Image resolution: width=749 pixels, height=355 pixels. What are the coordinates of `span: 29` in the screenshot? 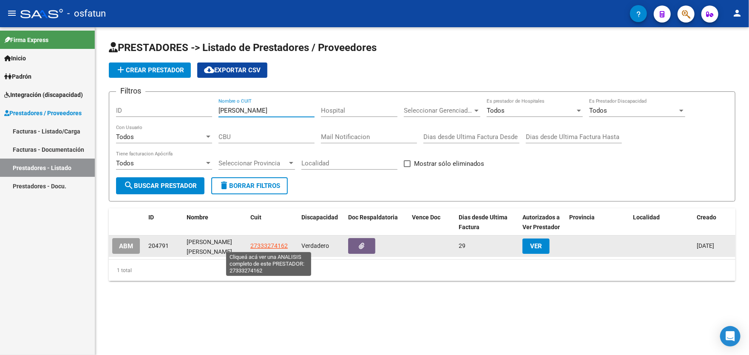 It's located at (462, 246).